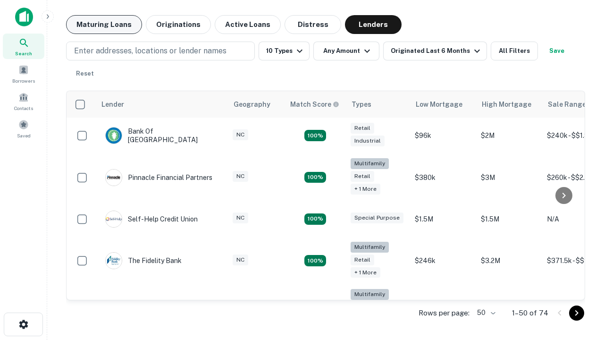  What do you see at coordinates (315, 219) in the screenshot?
I see `div: Matching Properties: 11, hasApolloMatch: undefined` at bounding box center [315, 219].